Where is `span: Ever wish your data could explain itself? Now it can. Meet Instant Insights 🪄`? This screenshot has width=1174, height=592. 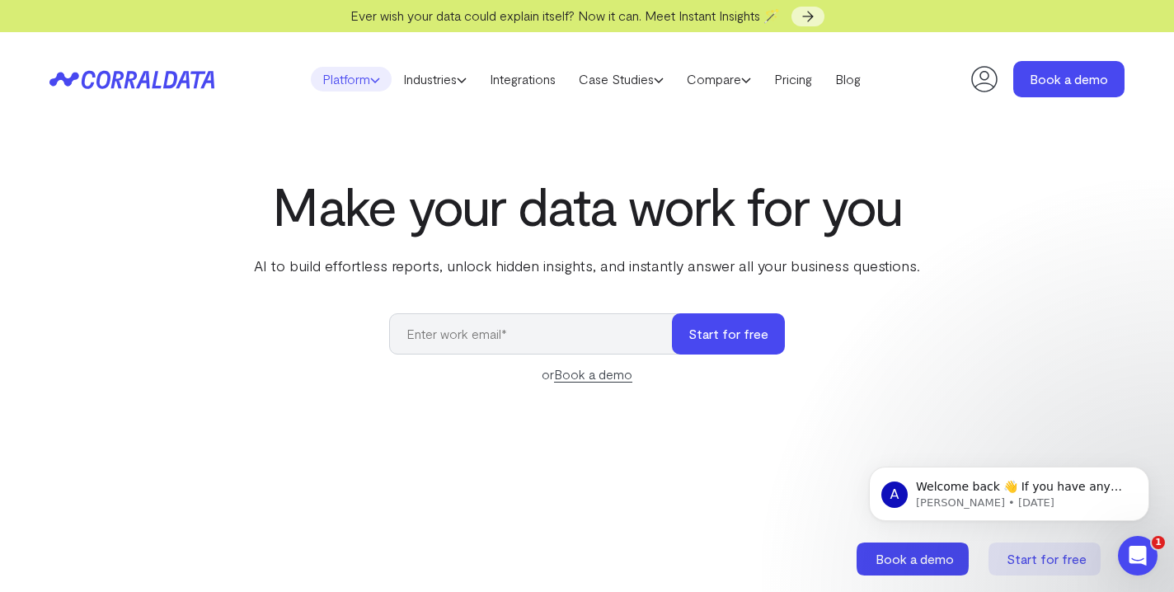
span: Ever wish your data could explain itself? Now it can. Meet Instant Insights 🪄 is located at coordinates (565, 15).